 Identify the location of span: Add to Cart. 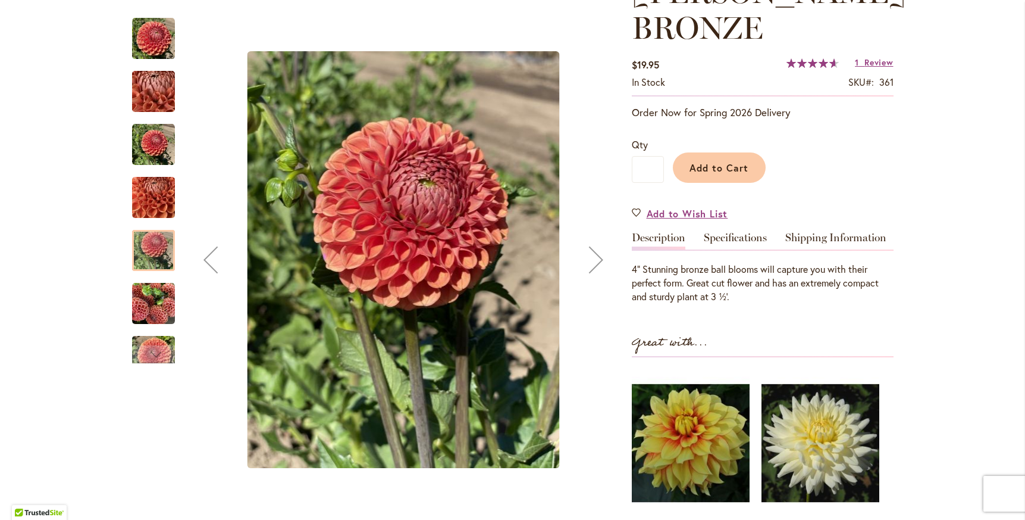
(719, 167).